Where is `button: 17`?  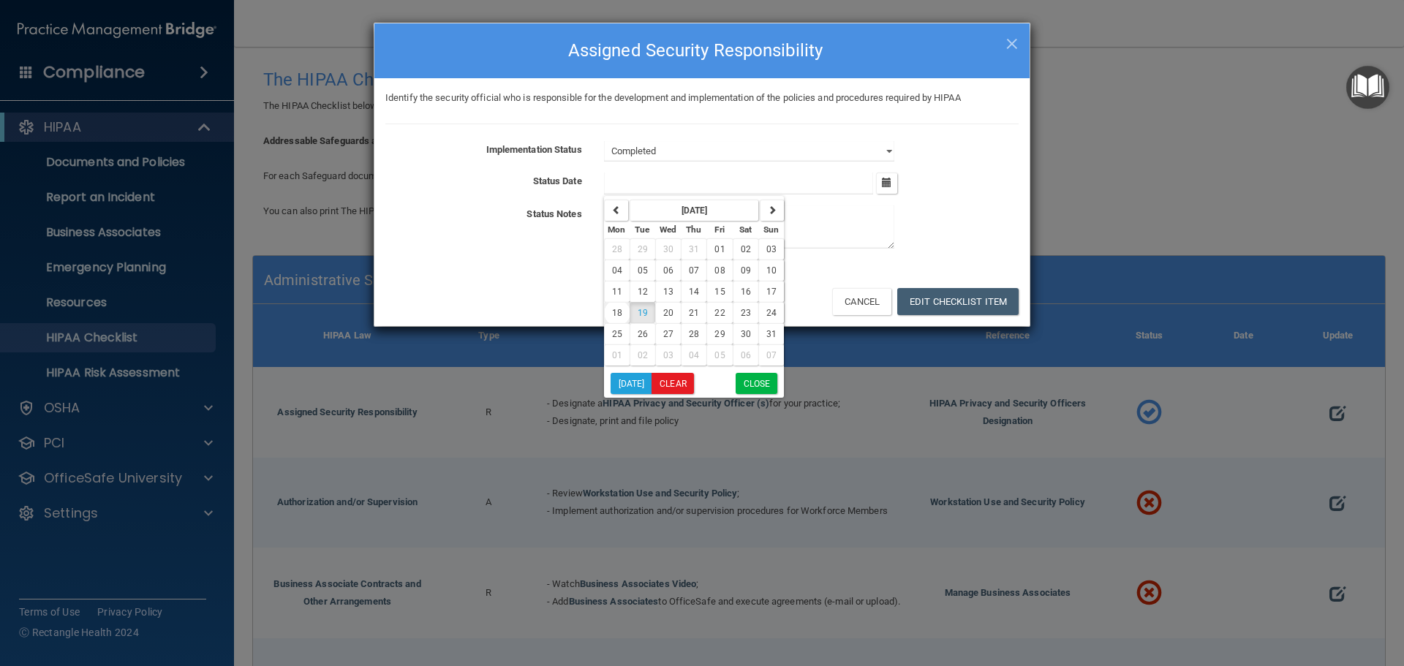 button: 17 is located at coordinates (771, 291).